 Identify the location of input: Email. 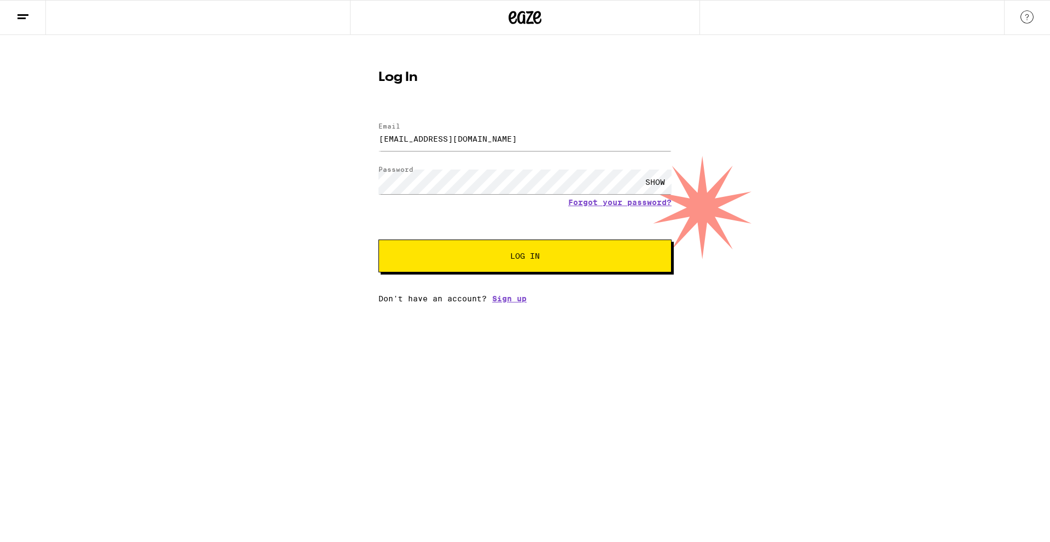
(525, 138).